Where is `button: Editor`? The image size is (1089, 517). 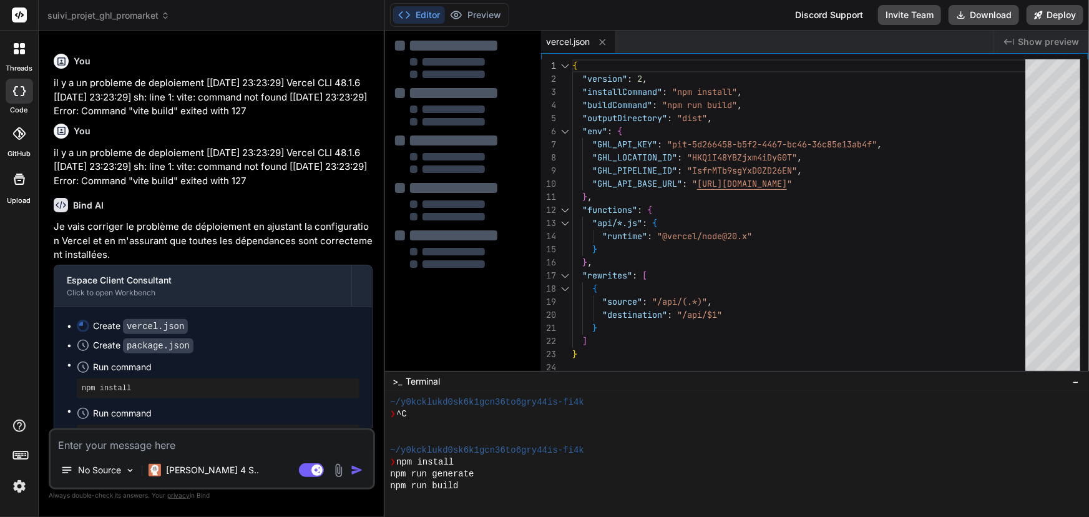 button: Editor is located at coordinates (419, 15).